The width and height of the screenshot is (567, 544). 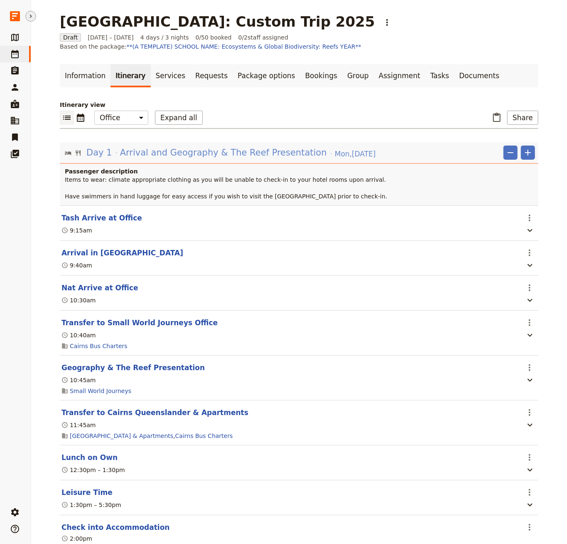 What do you see at coordinates (264, 37) in the screenshot?
I see `span: 0 / 2 staff assigned` at bounding box center [264, 37].